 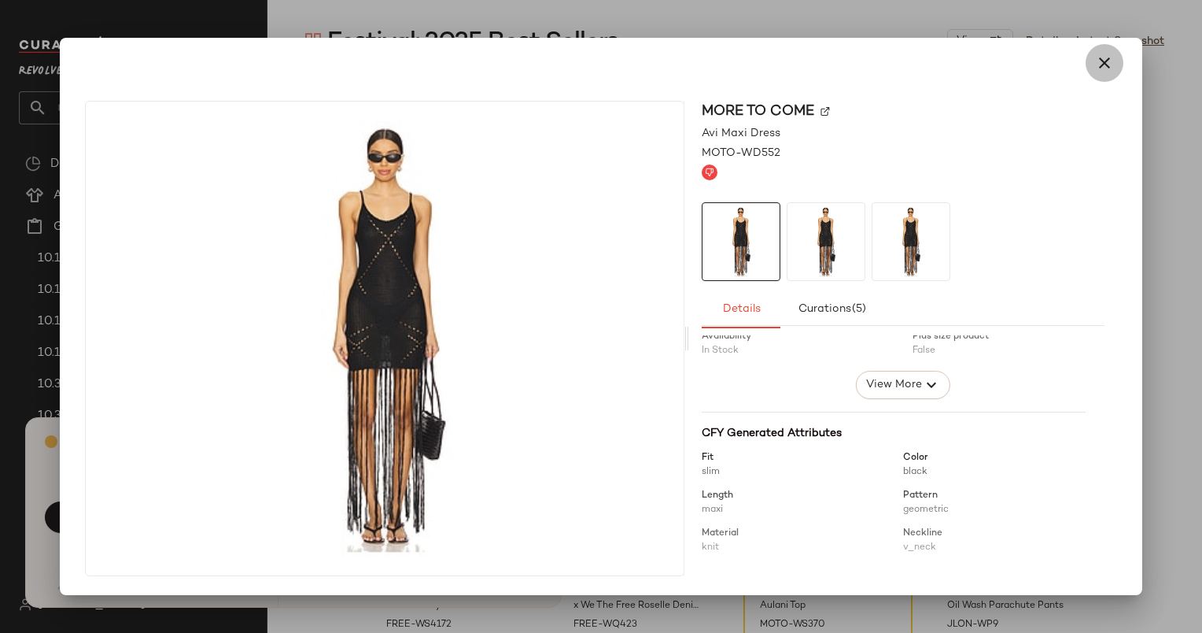 What do you see at coordinates (741, 133) in the screenshot?
I see `span: Avi Maxi Dress` at bounding box center [741, 133].